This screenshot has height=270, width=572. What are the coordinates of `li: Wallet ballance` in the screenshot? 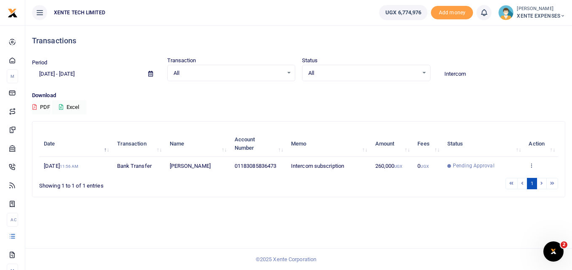 It's located at (403, 13).